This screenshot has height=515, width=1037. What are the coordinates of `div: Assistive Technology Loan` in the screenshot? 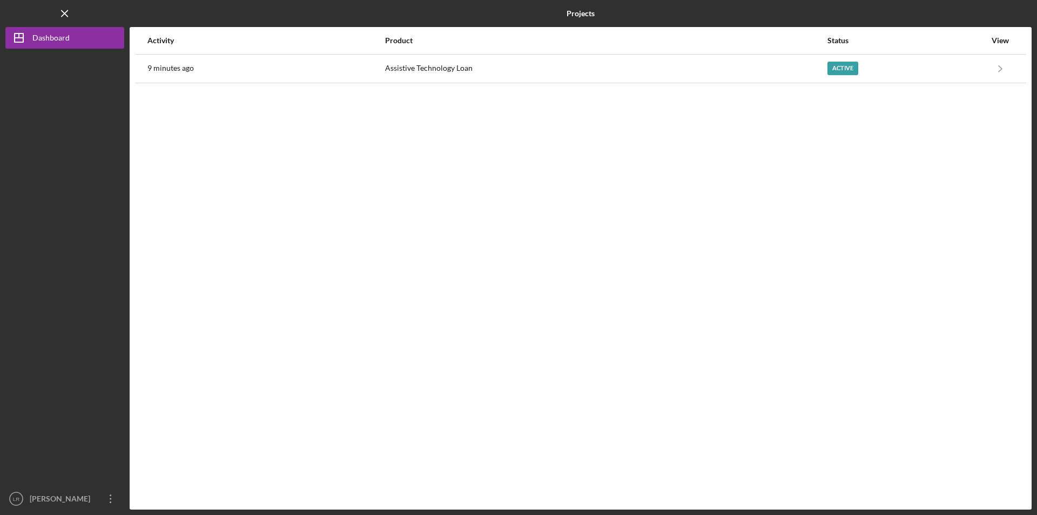 It's located at (606, 69).